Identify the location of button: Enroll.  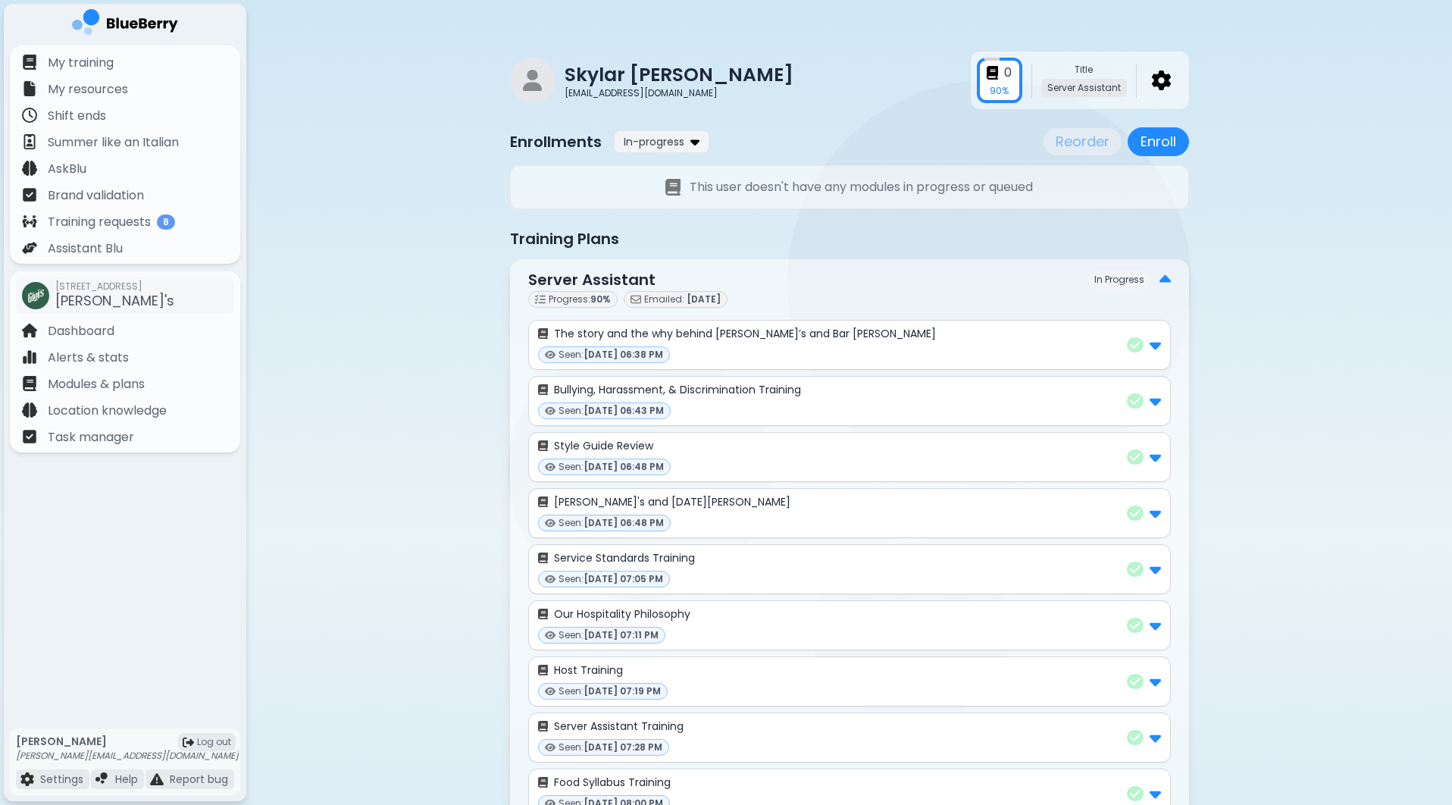
(1158, 142).